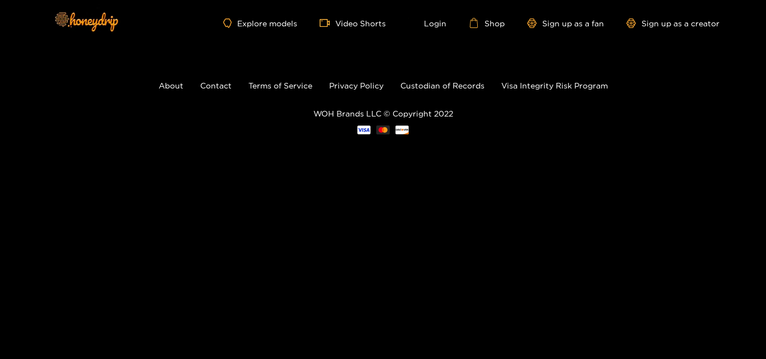  I want to click on a: Video Shorts, so click(353, 23).